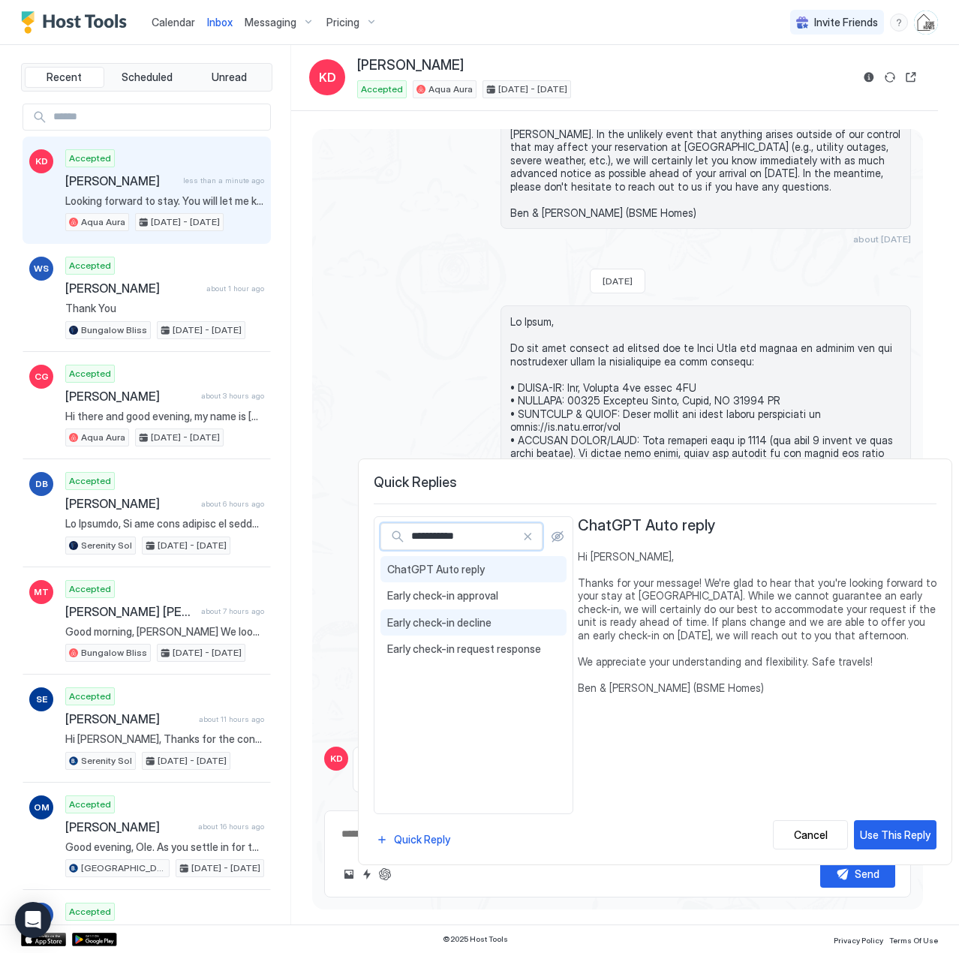 The image size is (959, 953). I want to click on button: Use This Reply, so click(895, 834).